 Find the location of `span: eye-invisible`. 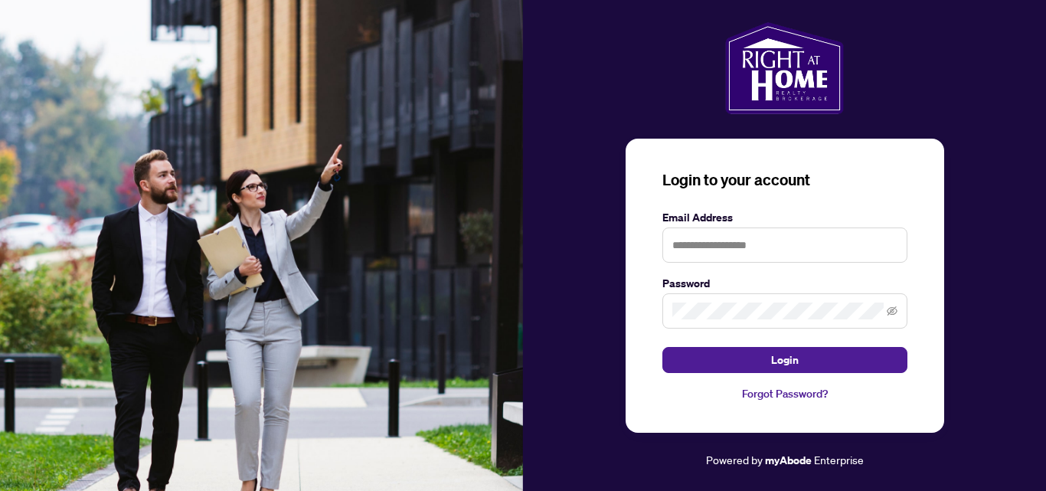

span: eye-invisible is located at coordinates (892, 311).